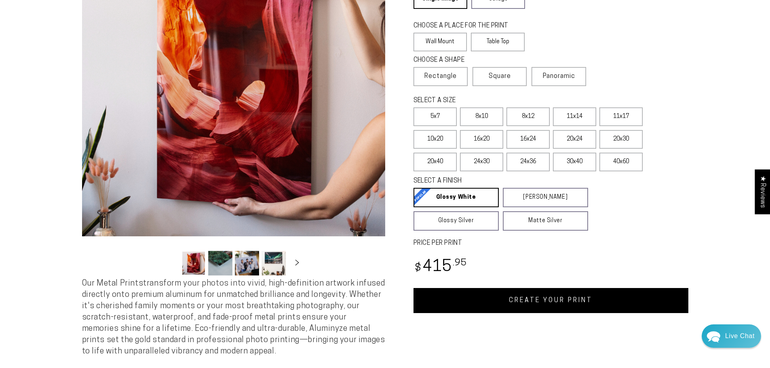 The image size is (770, 368). What do you see at coordinates (435, 140) in the screenshot?
I see `label: 10x20` at bounding box center [435, 140].